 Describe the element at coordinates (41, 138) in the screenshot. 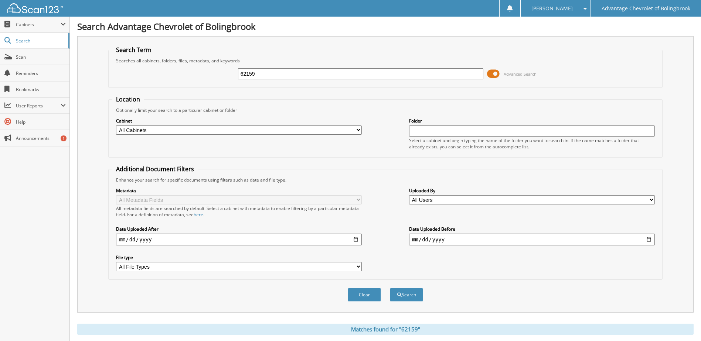

I see `span: Announcements` at that location.